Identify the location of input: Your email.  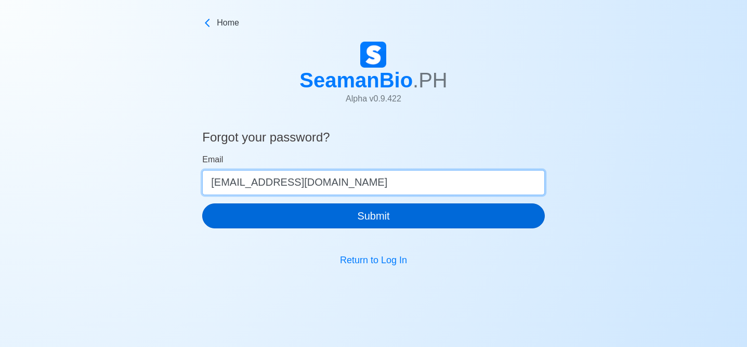
(373, 182).